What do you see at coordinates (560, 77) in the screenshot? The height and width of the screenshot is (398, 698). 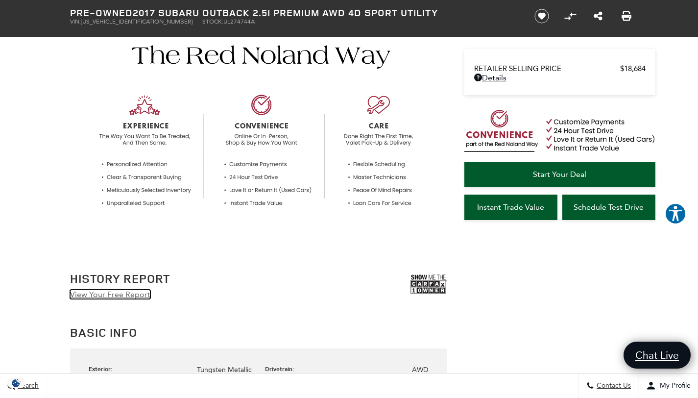 I see `a: Details` at bounding box center [560, 77].